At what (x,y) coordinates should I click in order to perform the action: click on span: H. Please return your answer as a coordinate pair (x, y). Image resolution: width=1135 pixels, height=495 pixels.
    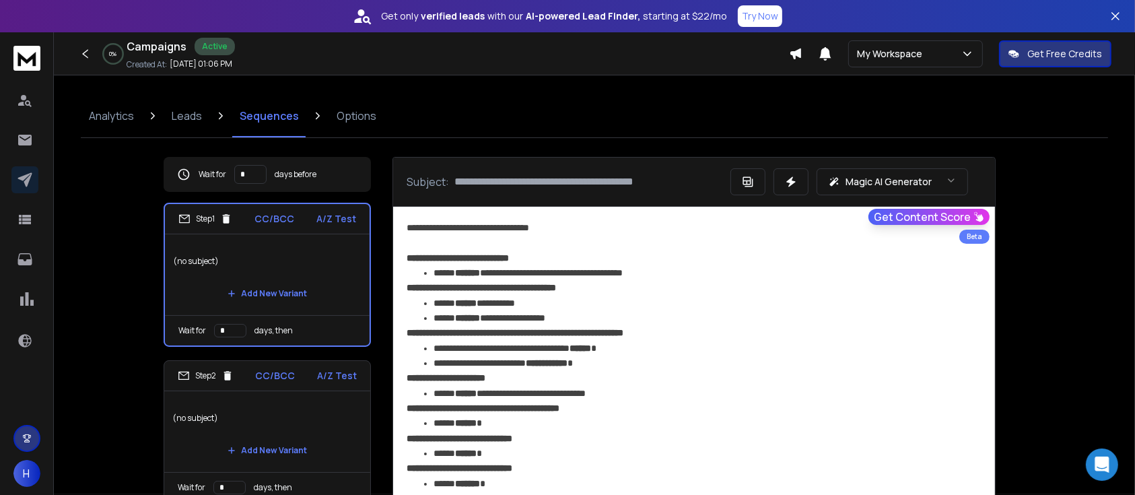
    Looking at the image, I should click on (27, 473).